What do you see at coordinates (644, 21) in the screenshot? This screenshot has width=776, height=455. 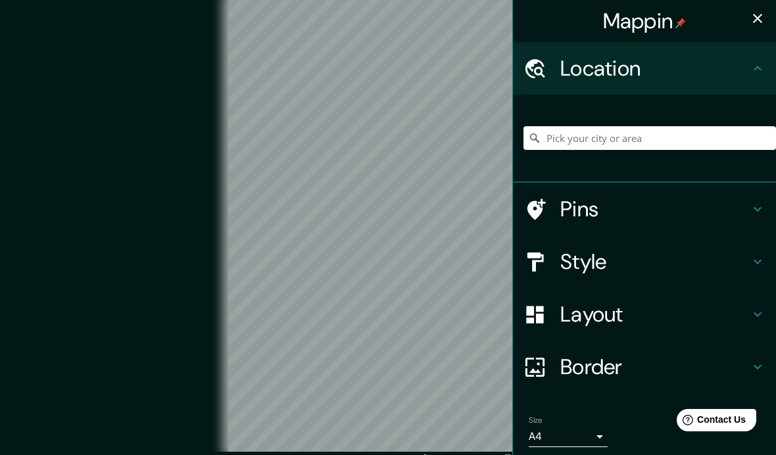 I see `h4: Mappin` at bounding box center [644, 21].